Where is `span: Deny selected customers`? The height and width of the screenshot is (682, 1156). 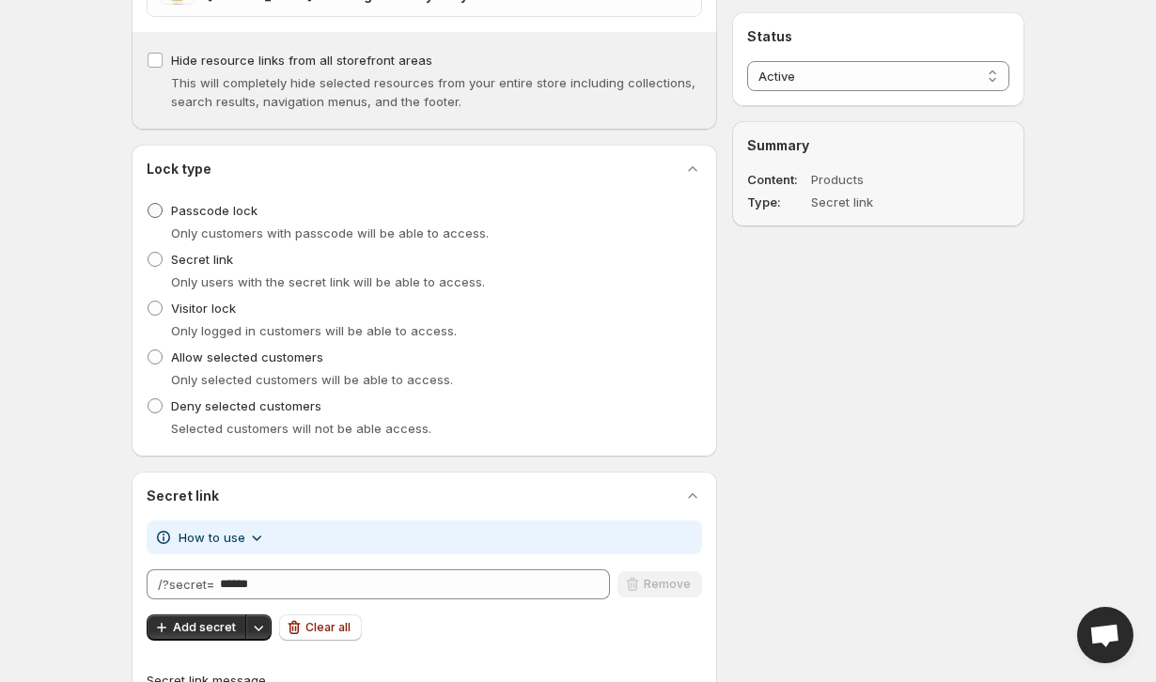 span: Deny selected customers is located at coordinates (246, 406).